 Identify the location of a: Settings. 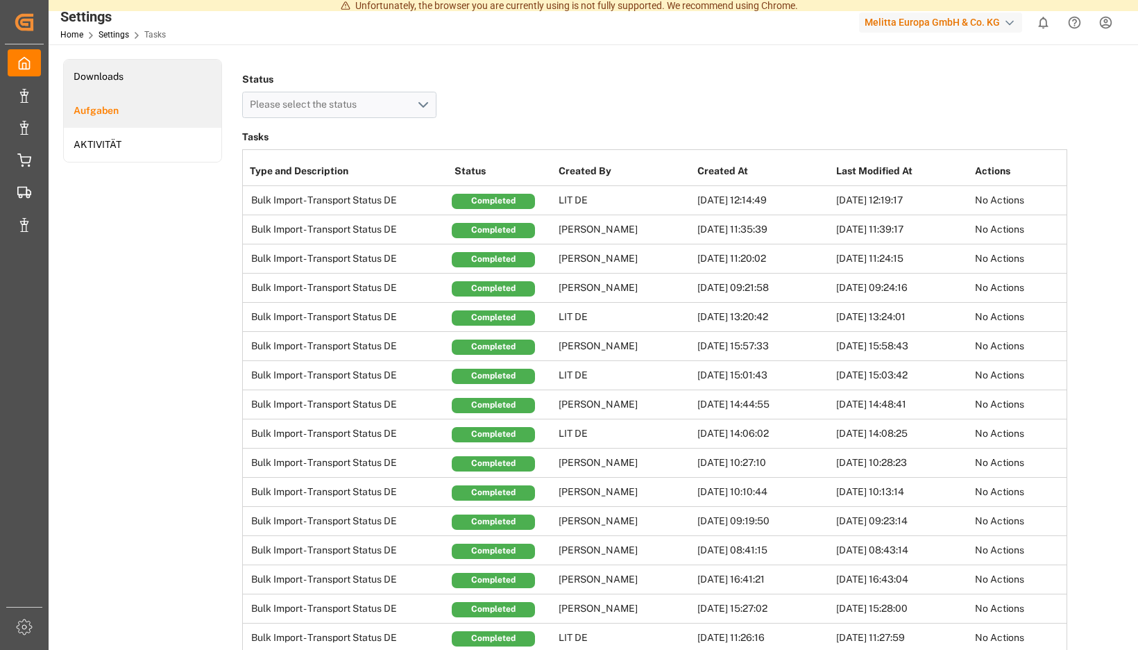
(114, 35).